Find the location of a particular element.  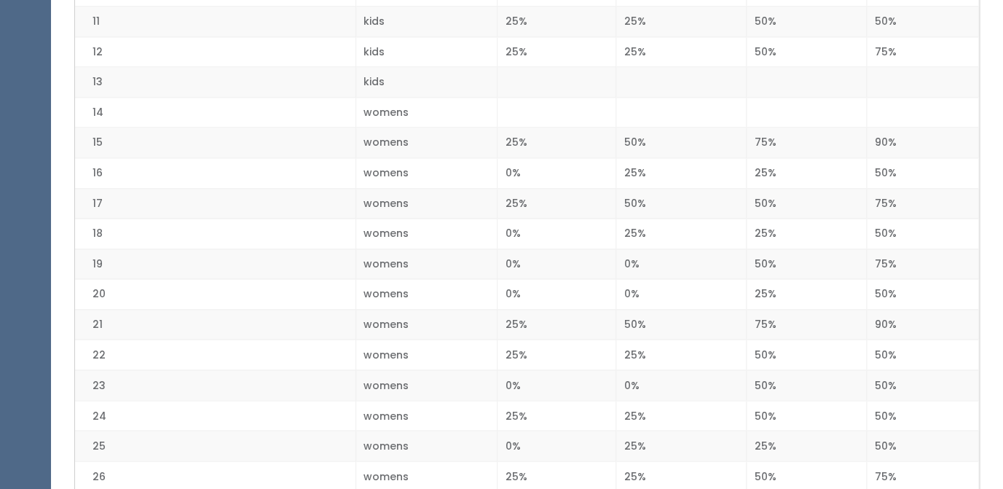

td: 19 is located at coordinates (215, 264).